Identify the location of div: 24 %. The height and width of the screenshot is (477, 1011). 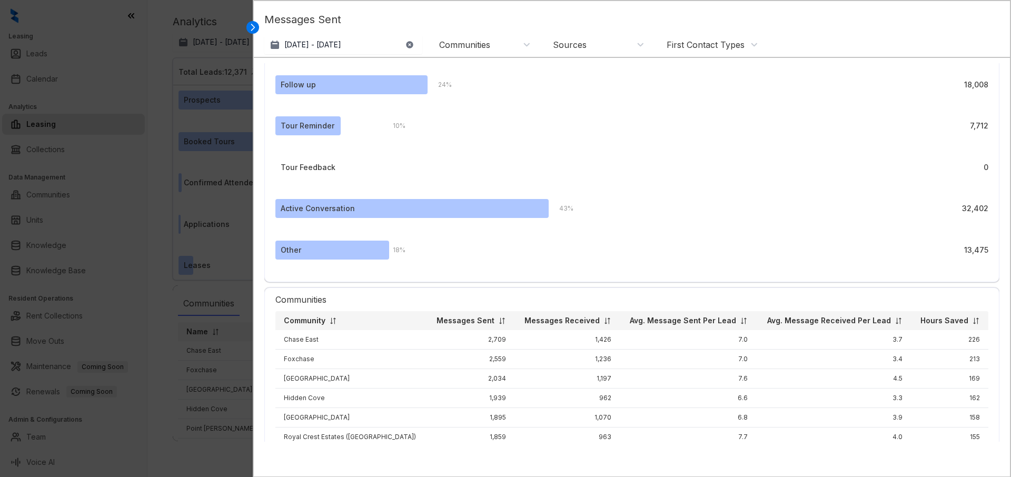
(440, 85).